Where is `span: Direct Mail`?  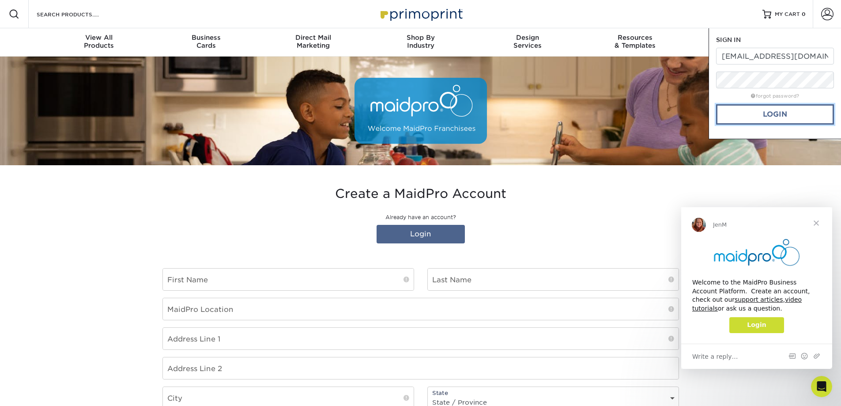
span: Direct Mail is located at coordinates (313, 38).